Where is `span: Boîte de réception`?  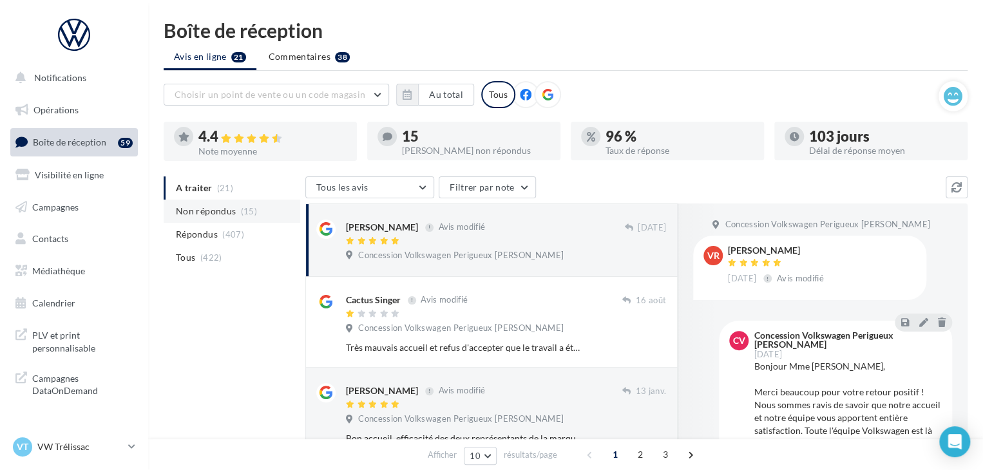
span: Boîte de réception is located at coordinates (70, 142).